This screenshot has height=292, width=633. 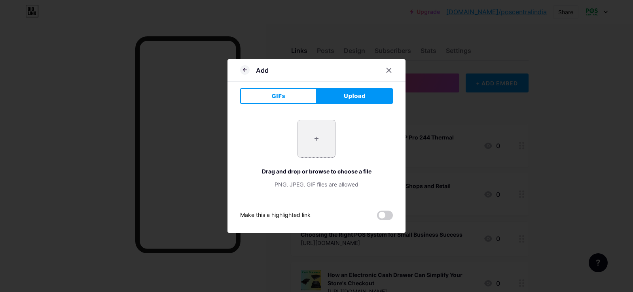 What do you see at coordinates (30, 16) in the screenshot?
I see `div: v 4.0.25` at bounding box center [30, 16].